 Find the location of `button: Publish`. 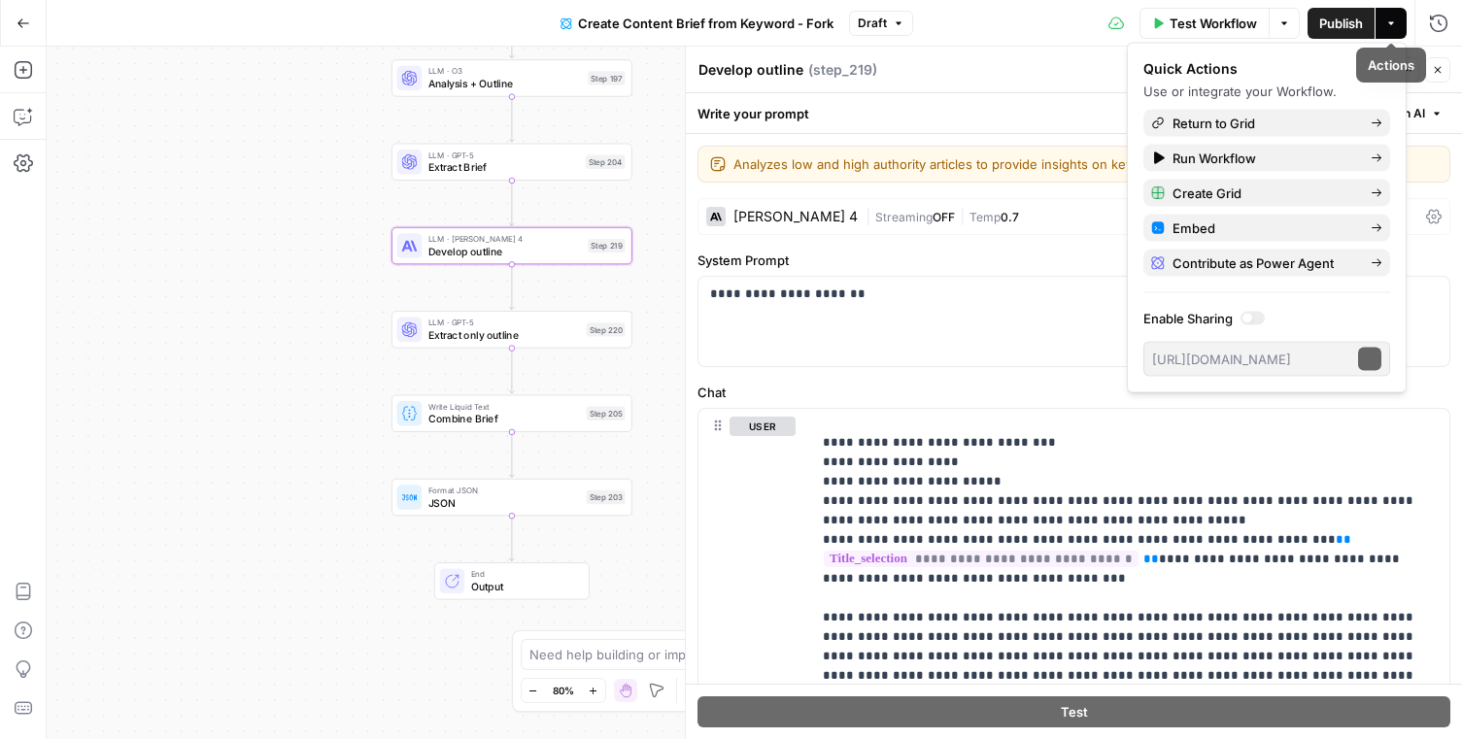

button: Publish is located at coordinates (1340, 23).